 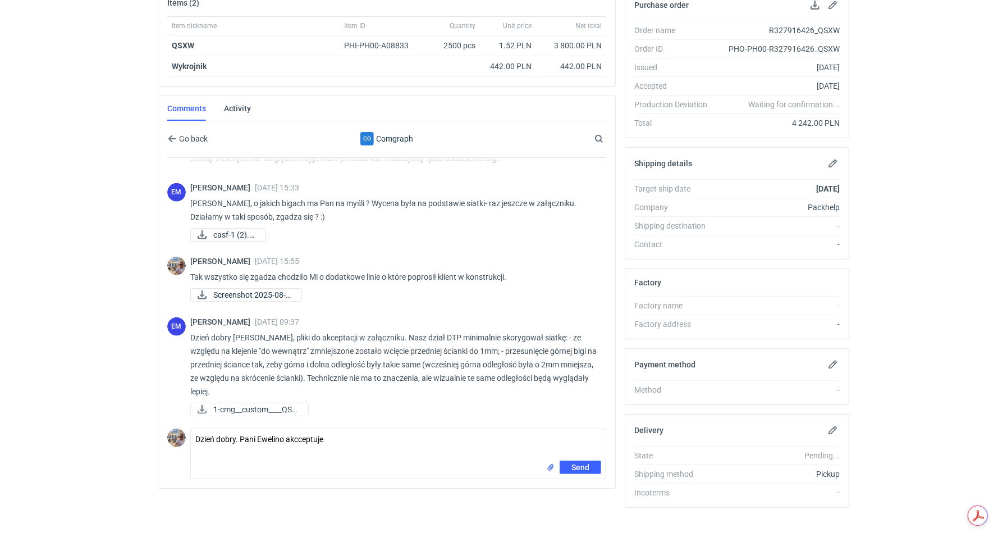 What do you see at coordinates (189, 66) in the screenshot?
I see `strong: Wykrojnik` at bounding box center [189, 66].